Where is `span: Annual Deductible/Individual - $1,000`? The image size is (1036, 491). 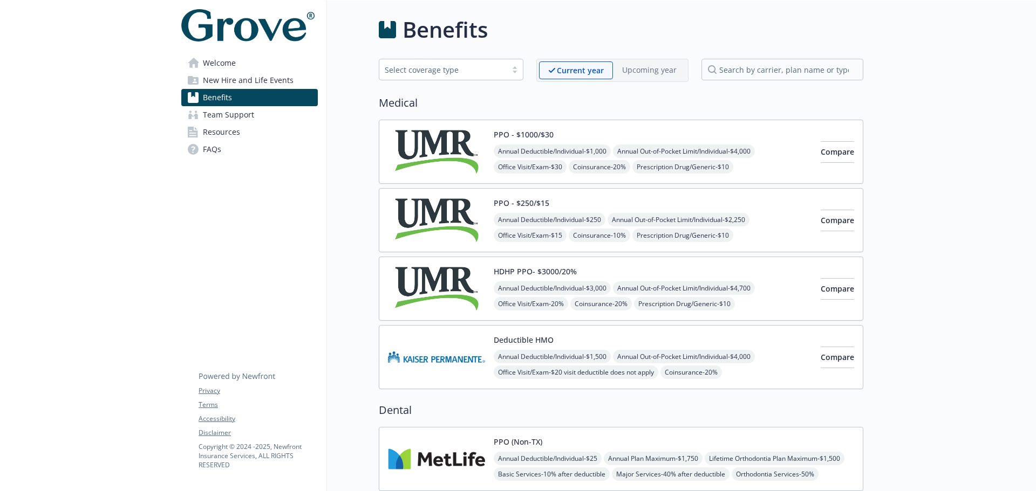
span: Annual Deductible/Individual - $1,000 is located at coordinates (552, 151).